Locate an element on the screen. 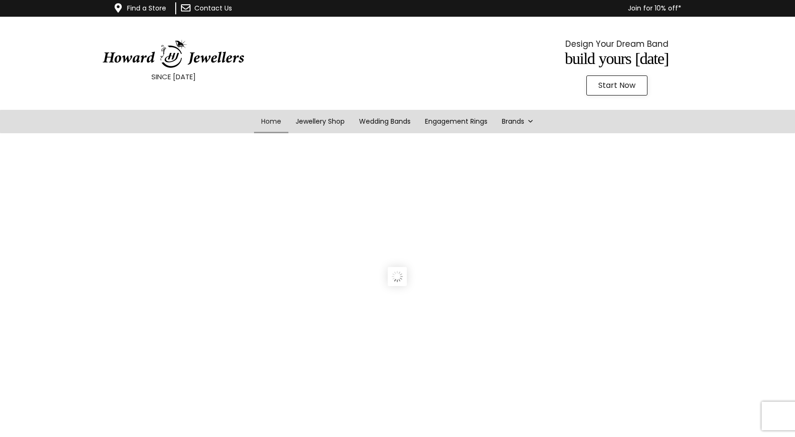  a: Find a Store is located at coordinates (147, 8).